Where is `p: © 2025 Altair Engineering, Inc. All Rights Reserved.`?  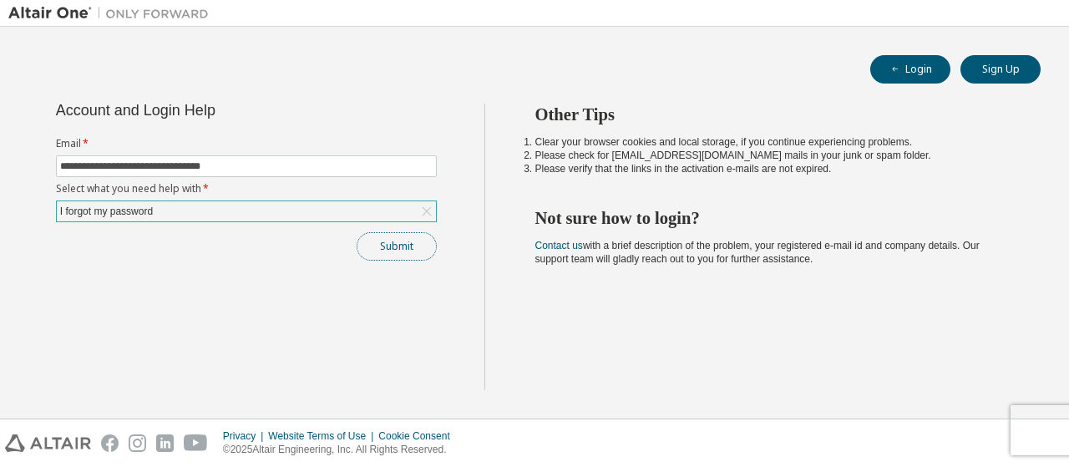 p: © 2025 Altair Engineering, Inc. All Rights Reserved. is located at coordinates (342, 449).